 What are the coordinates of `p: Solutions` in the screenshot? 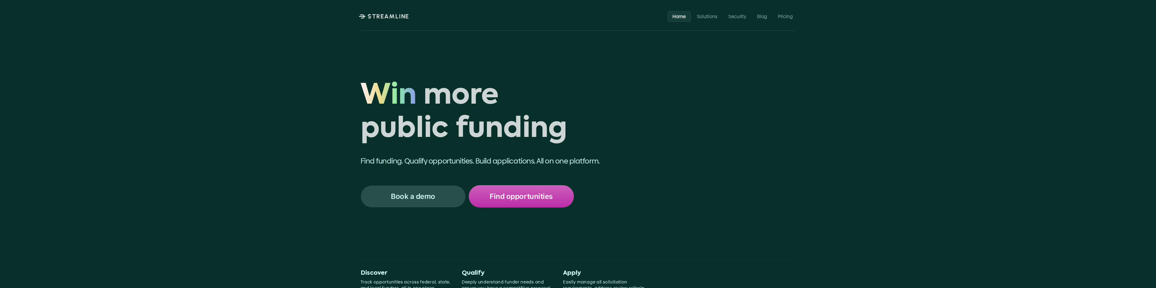 It's located at (707, 16).